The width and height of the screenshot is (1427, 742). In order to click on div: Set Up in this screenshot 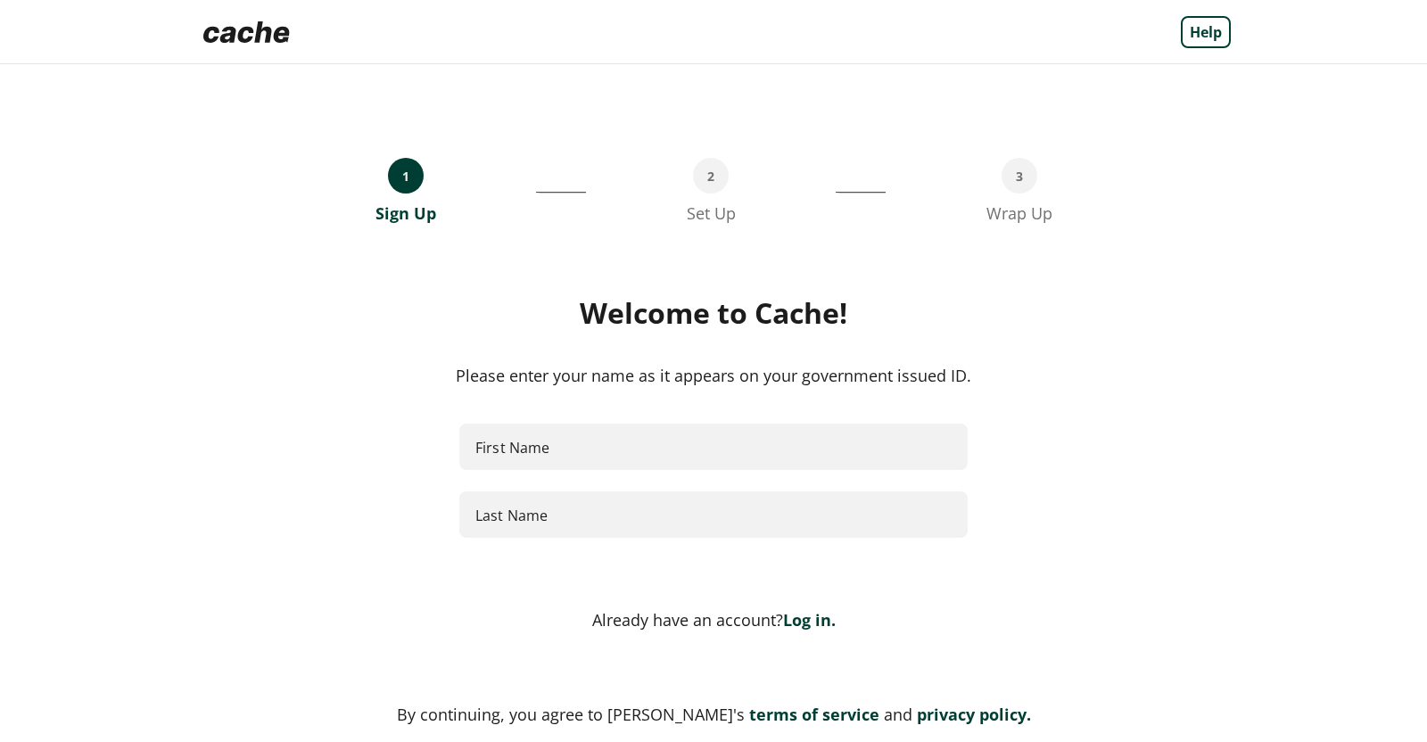, I will do `click(711, 213)`.